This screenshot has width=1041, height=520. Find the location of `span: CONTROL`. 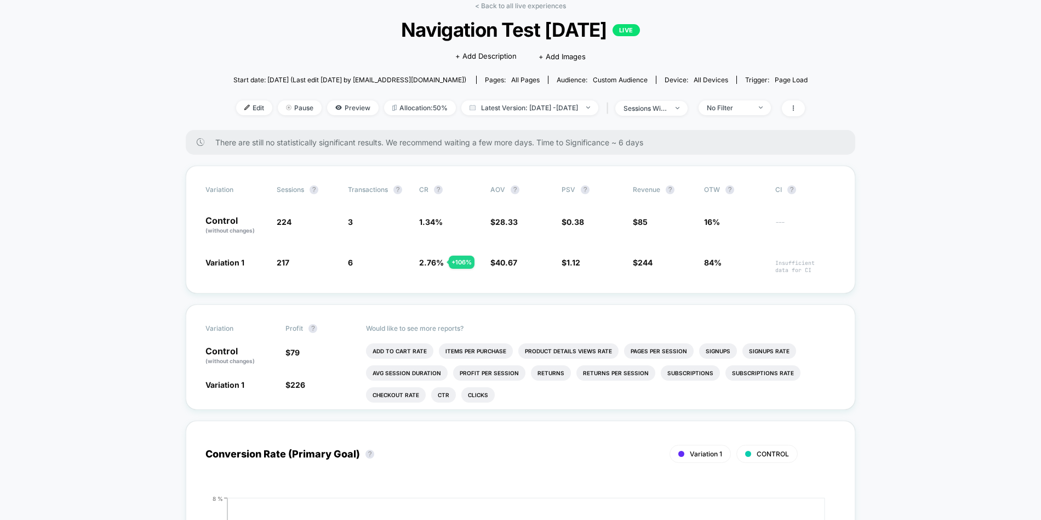

span: CONTROL is located at coordinates (773, 453).